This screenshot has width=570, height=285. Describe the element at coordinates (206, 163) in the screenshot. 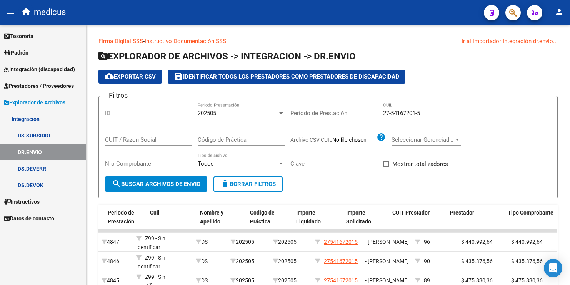

I see `span: Todos` at that location.